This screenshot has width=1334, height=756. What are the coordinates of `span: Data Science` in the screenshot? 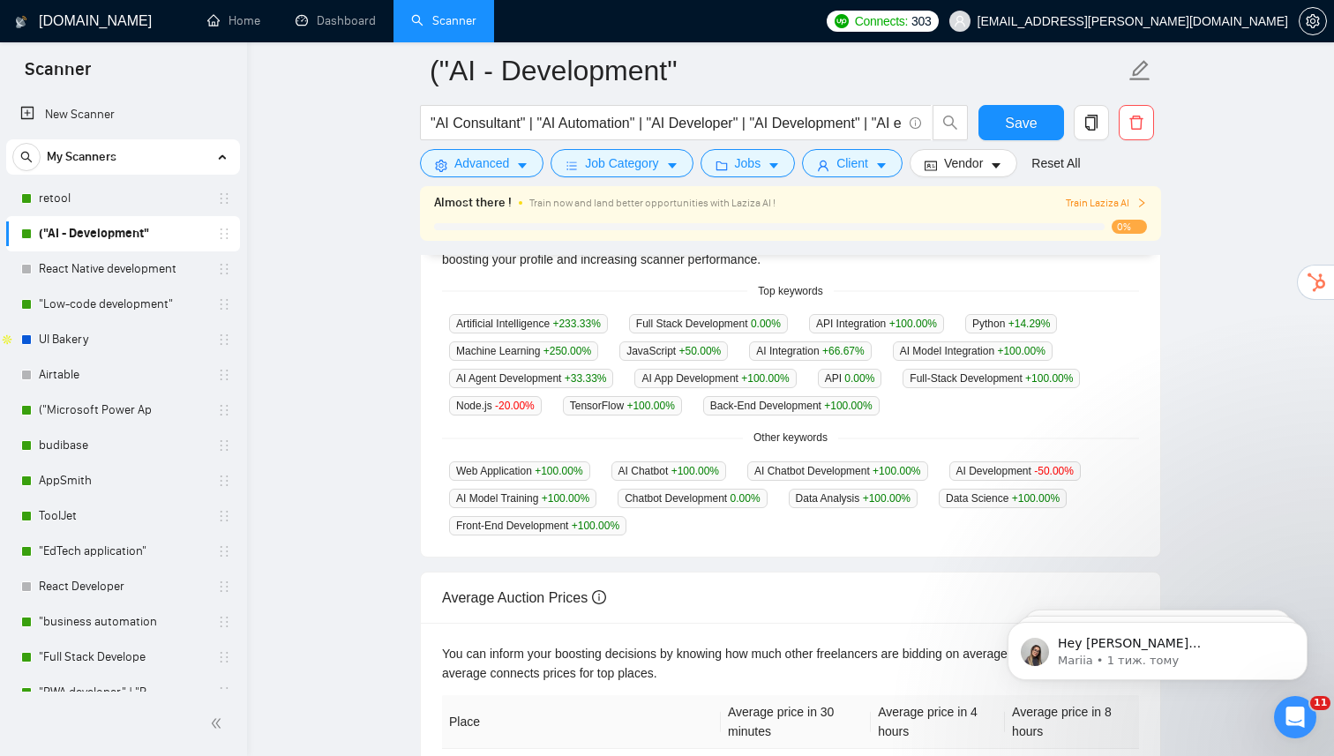 It's located at (1002, 499).